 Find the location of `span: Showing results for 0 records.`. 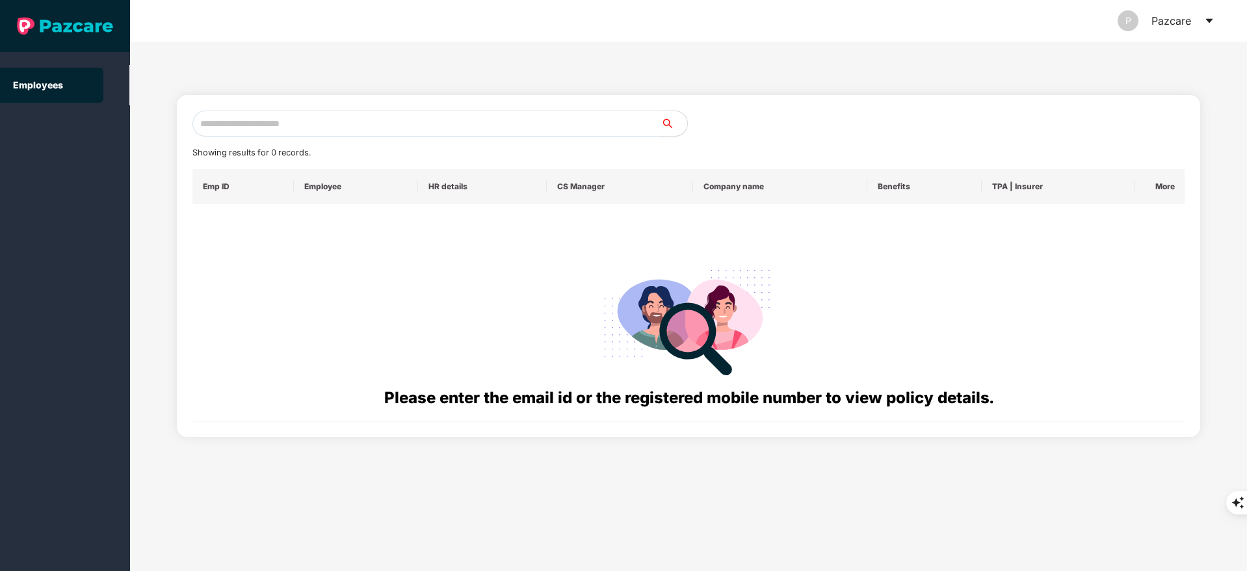

span: Showing results for 0 records. is located at coordinates (252, 152).